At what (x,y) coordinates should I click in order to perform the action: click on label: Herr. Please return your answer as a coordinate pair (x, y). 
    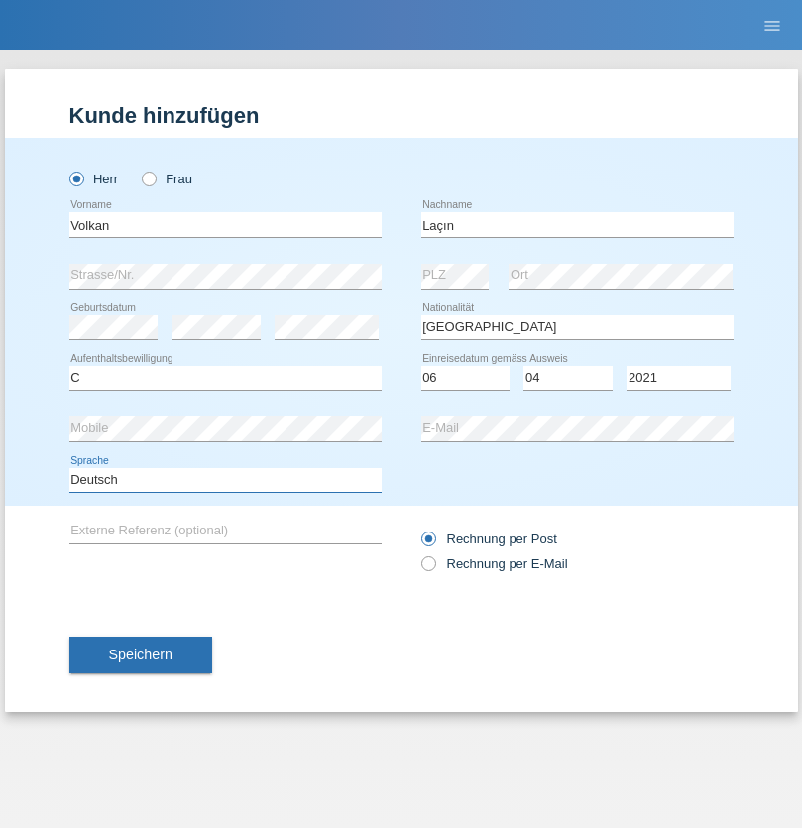
    Looking at the image, I should click on (94, 179).